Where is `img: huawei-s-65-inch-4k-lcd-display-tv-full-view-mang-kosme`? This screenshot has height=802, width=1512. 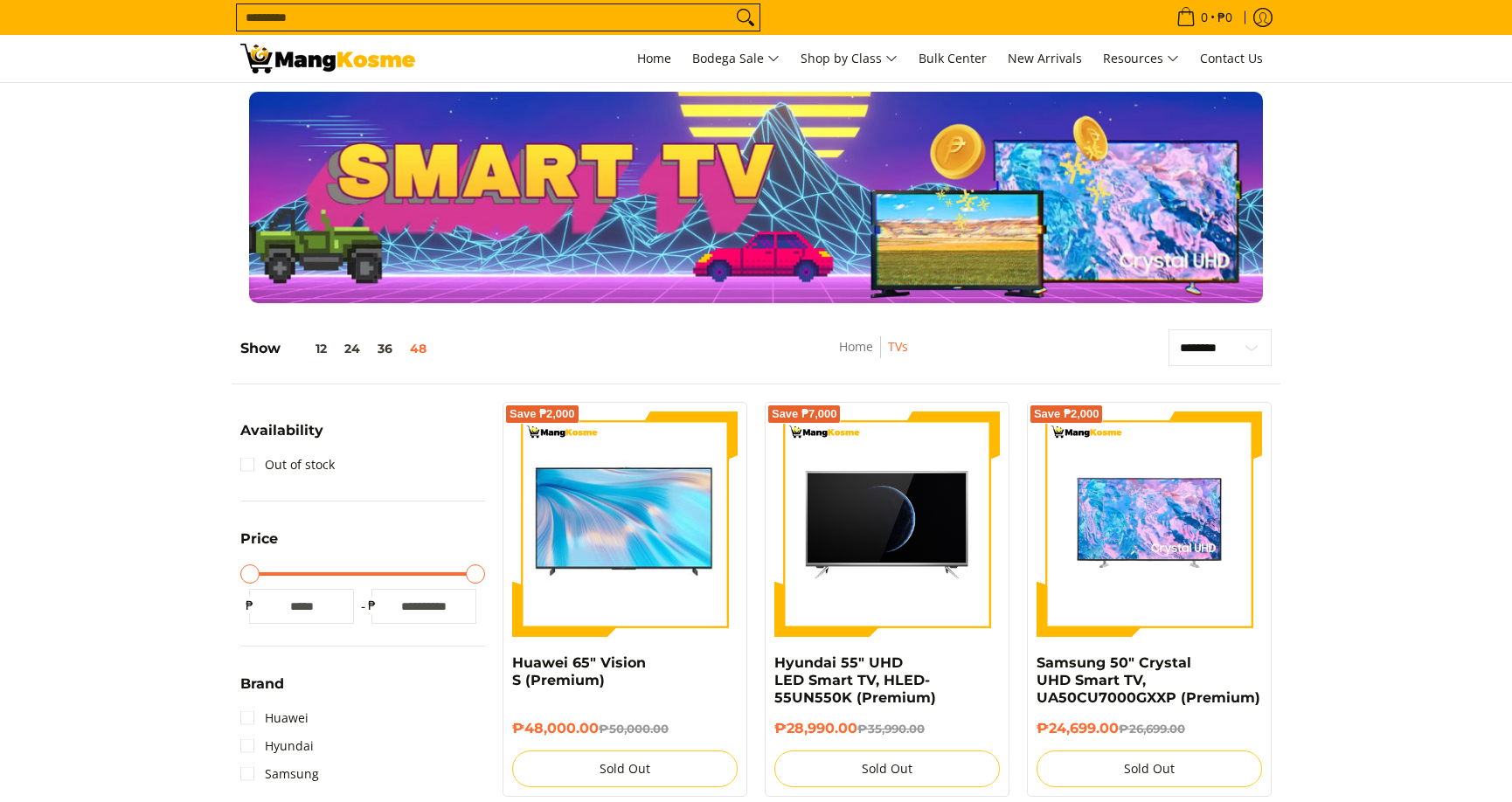
img: huawei-s-65-inch-4k-lcd-display-tv-full-view-mang-kosme is located at coordinates (625, 523).